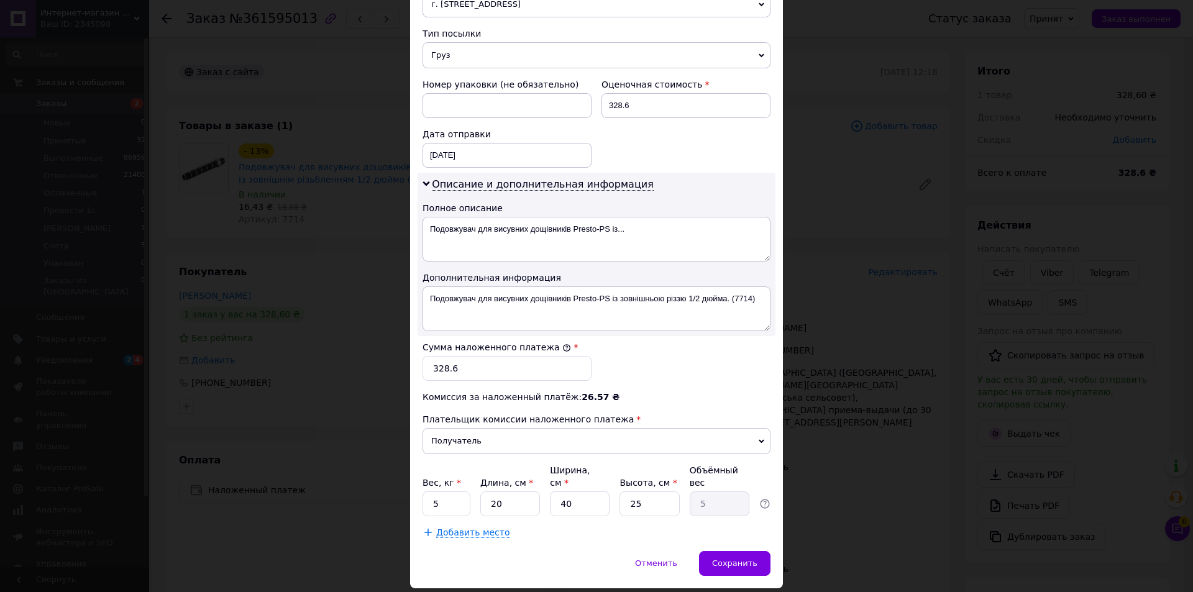 Image resolution: width=1193 pixels, height=592 pixels. What do you see at coordinates (597, 441) in the screenshot?
I see `span: Получатель` at bounding box center [597, 441].